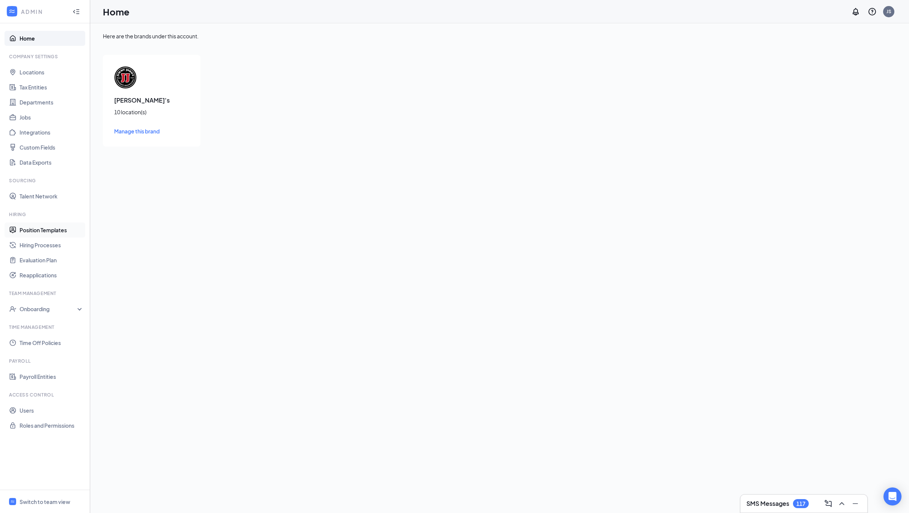 This screenshot has height=513, width=909. Describe the element at coordinates (43, 12) in the screenshot. I see `div: ADMIN` at that location.